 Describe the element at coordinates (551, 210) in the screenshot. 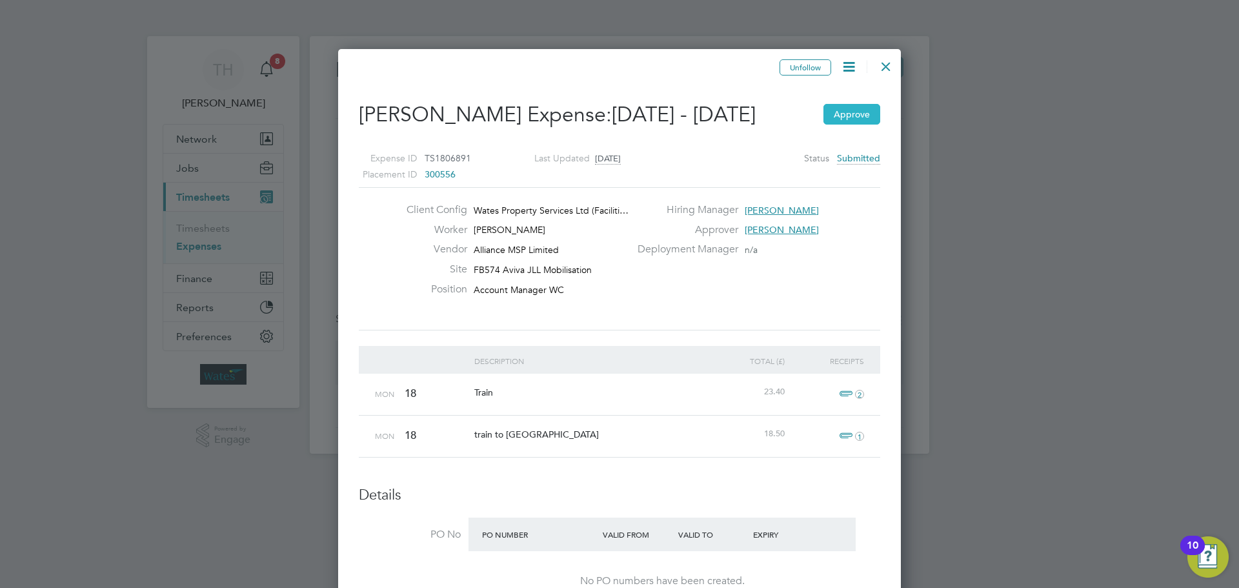

I see `span: Wates Property Services Ltd (Faciliti…` at that location.